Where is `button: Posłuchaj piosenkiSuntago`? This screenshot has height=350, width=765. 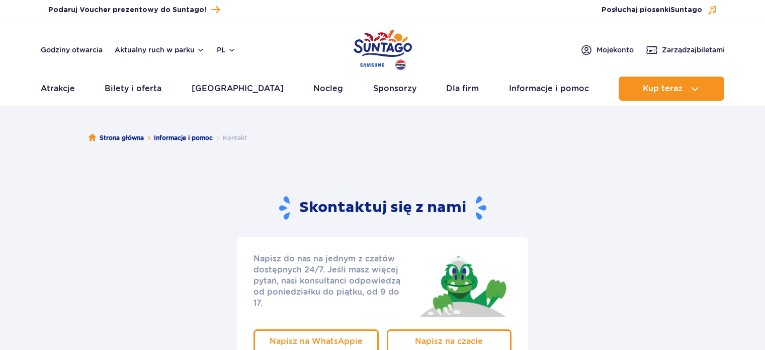 button: Posłuchaj piosenkiSuntago is located at coordinates (660, 10).